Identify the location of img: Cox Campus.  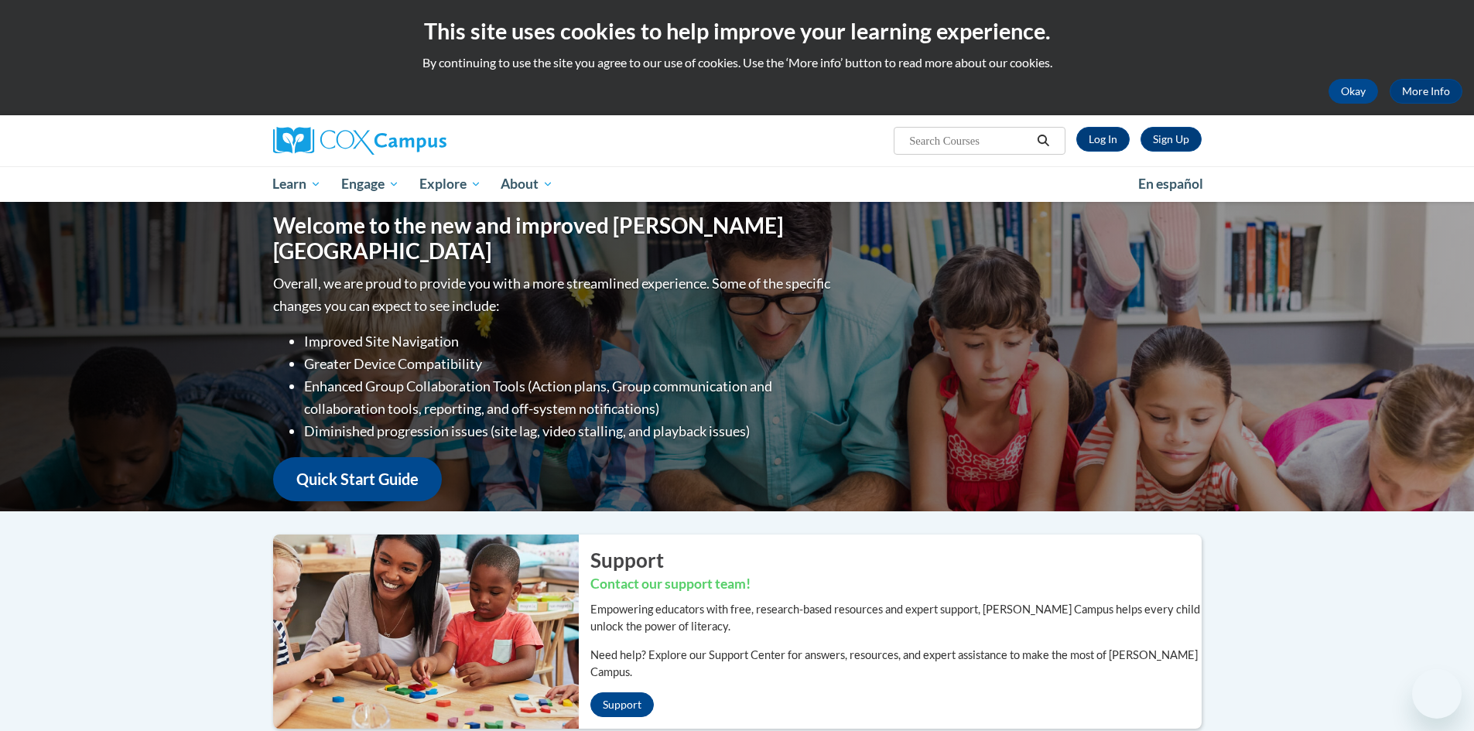
(360, 141).